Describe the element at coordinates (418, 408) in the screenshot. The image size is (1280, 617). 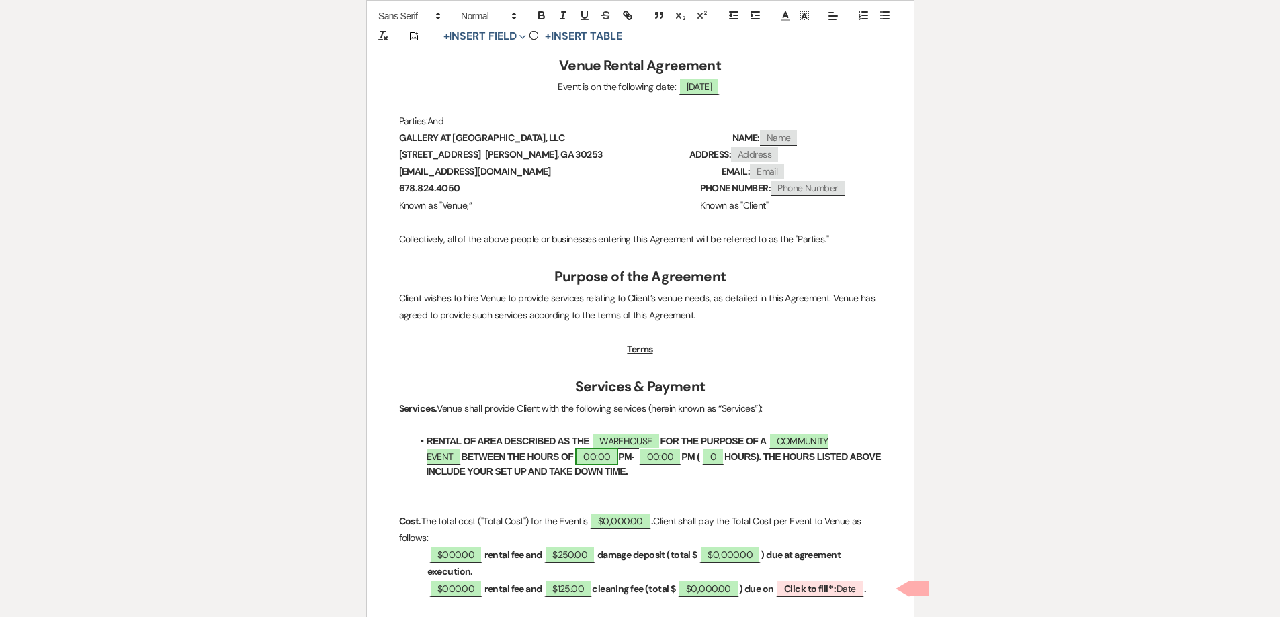
I see `strong: Services.` at that location.